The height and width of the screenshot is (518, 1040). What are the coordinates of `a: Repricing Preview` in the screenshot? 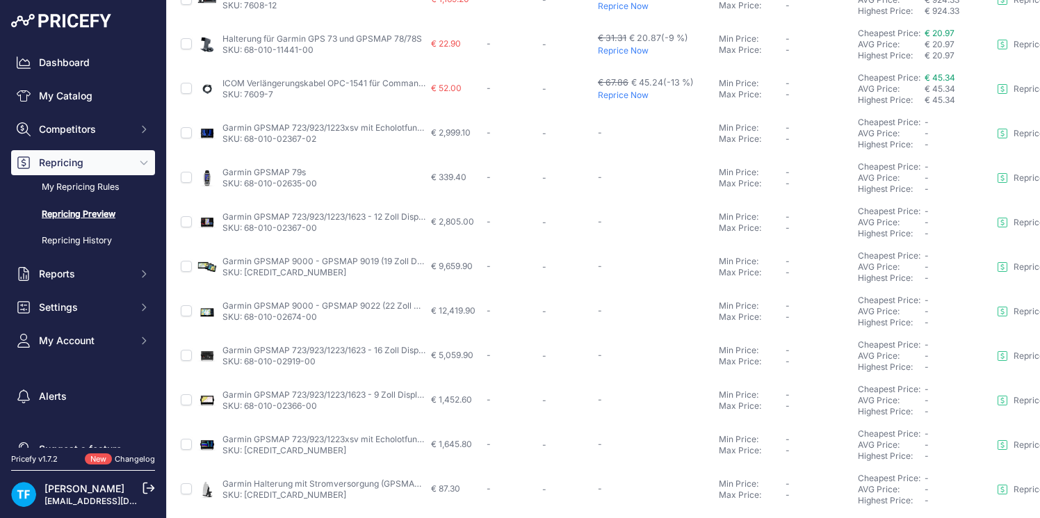 It's located at (83, 214).